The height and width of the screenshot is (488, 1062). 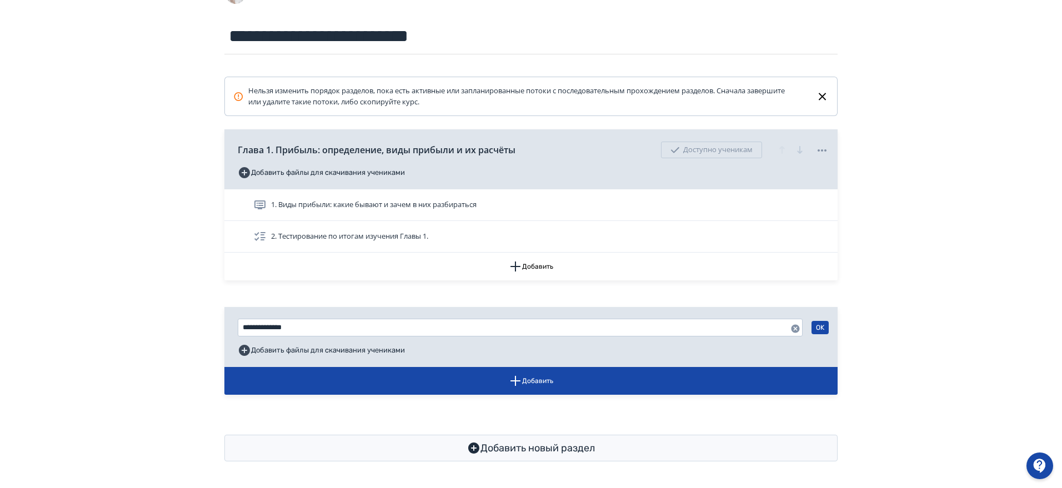 What do you see at coordinates (377, 150) in the screenshot?
I see `span: Глава 1. Прибыль: определение, виды прибыли и их расчёты` at bounding box center [377, 150].